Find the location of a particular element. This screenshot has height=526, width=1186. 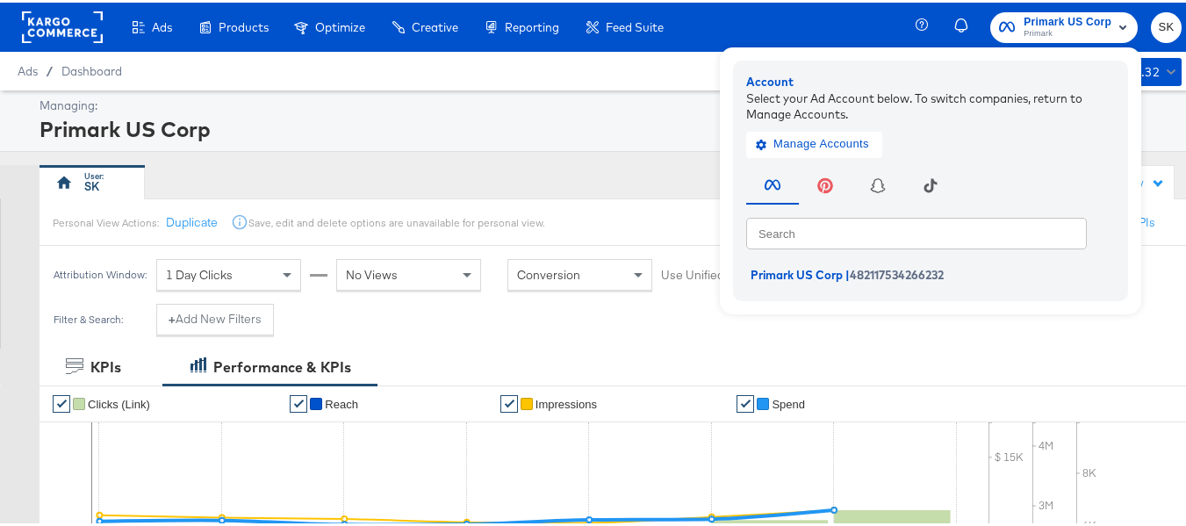

div: Select your Ad Account below. To switch companies, return to Manage Accounts. is located at coordinates (931, 103).